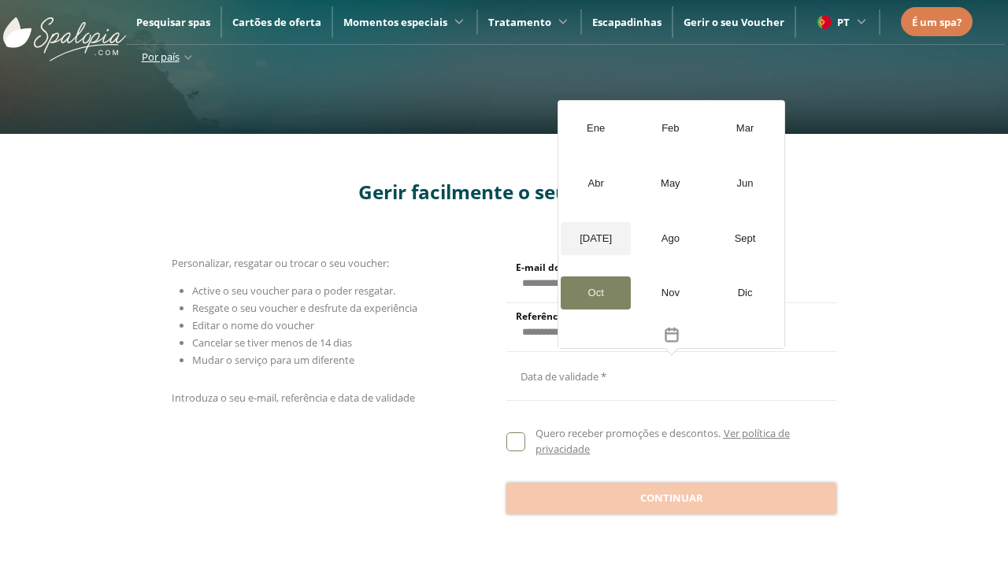 This screenshot has width=1008, height=567. Describe the element at coordinates (280, 263) in the screenshot. I see `span: Personalizar, resgatar ou trocar o seu voucher:` at that location.